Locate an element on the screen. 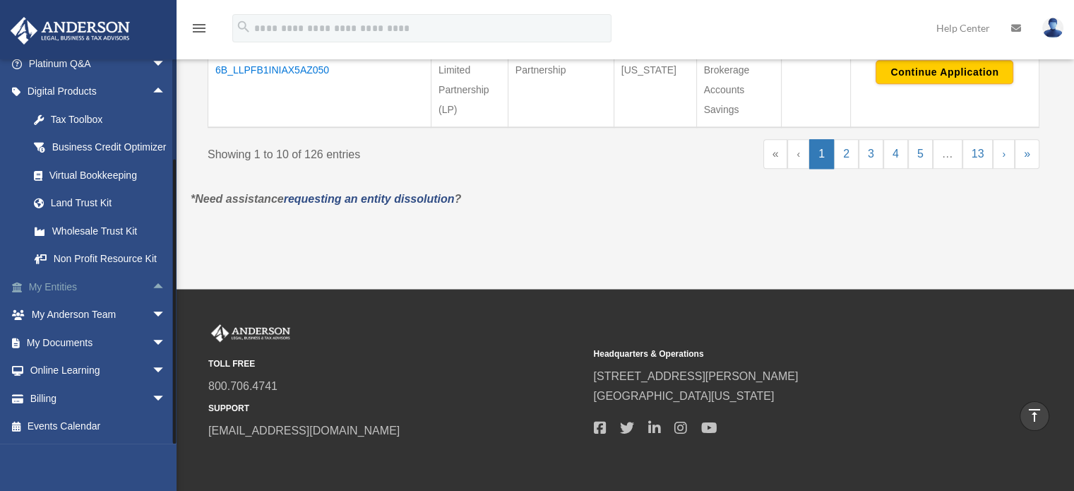  a: Non Profit Resource Kit is located at coordinates (103, 259).